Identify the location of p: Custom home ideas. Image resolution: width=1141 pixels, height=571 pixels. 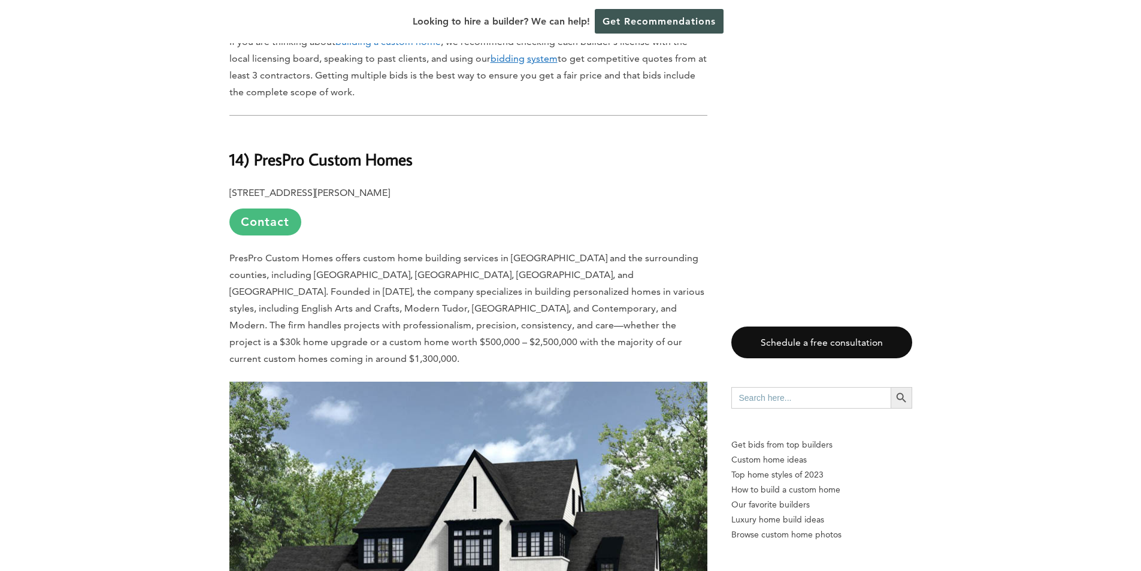
(822, 460).